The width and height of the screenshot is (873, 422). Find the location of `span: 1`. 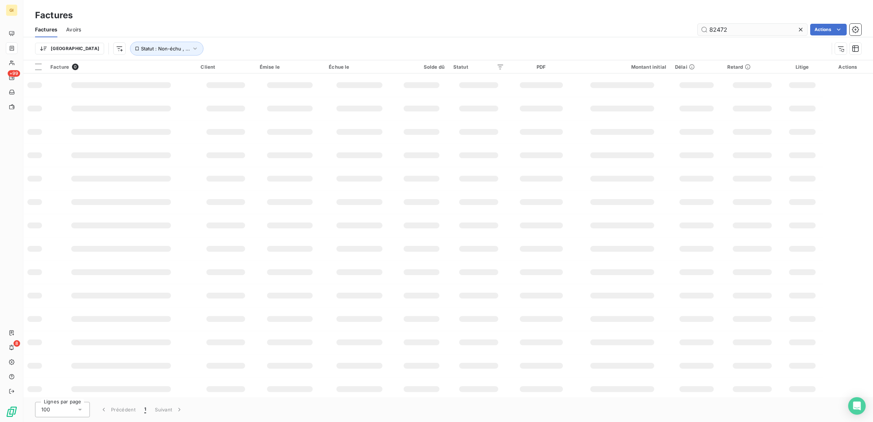

span: 1 is located at coordinates (145, 410).